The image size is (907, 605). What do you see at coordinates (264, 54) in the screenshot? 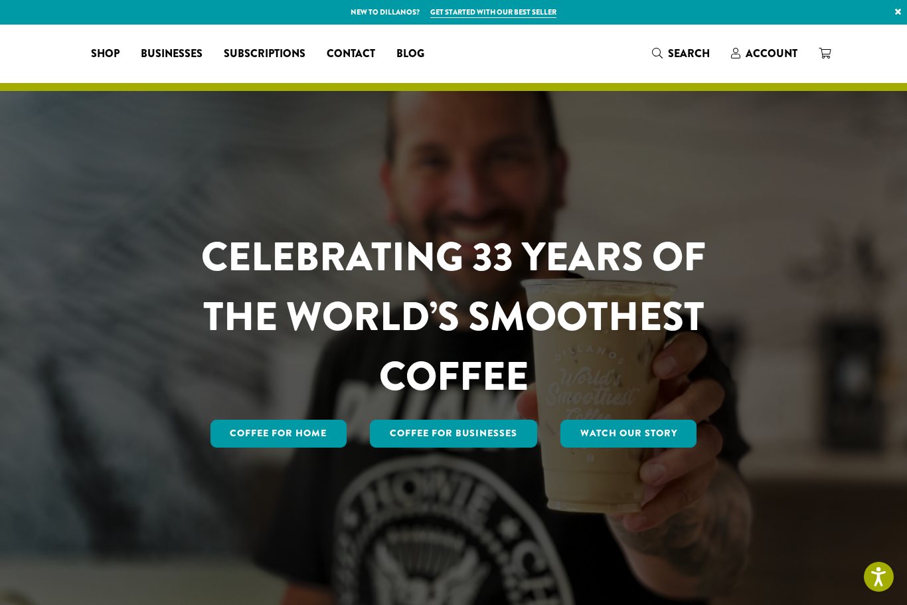
I see `span: Subscriptions` at bounding box center [264, 54].